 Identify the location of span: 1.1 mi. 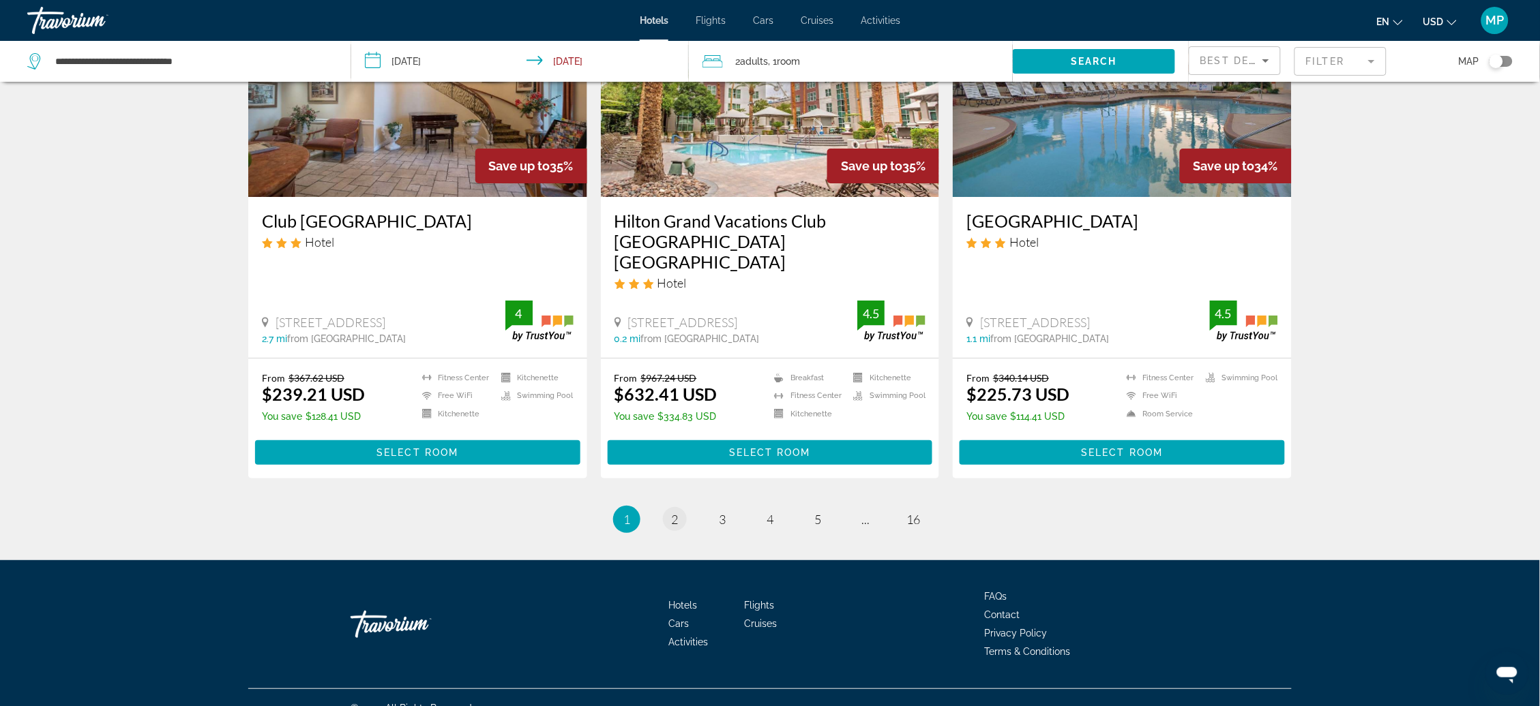
(978, 339).